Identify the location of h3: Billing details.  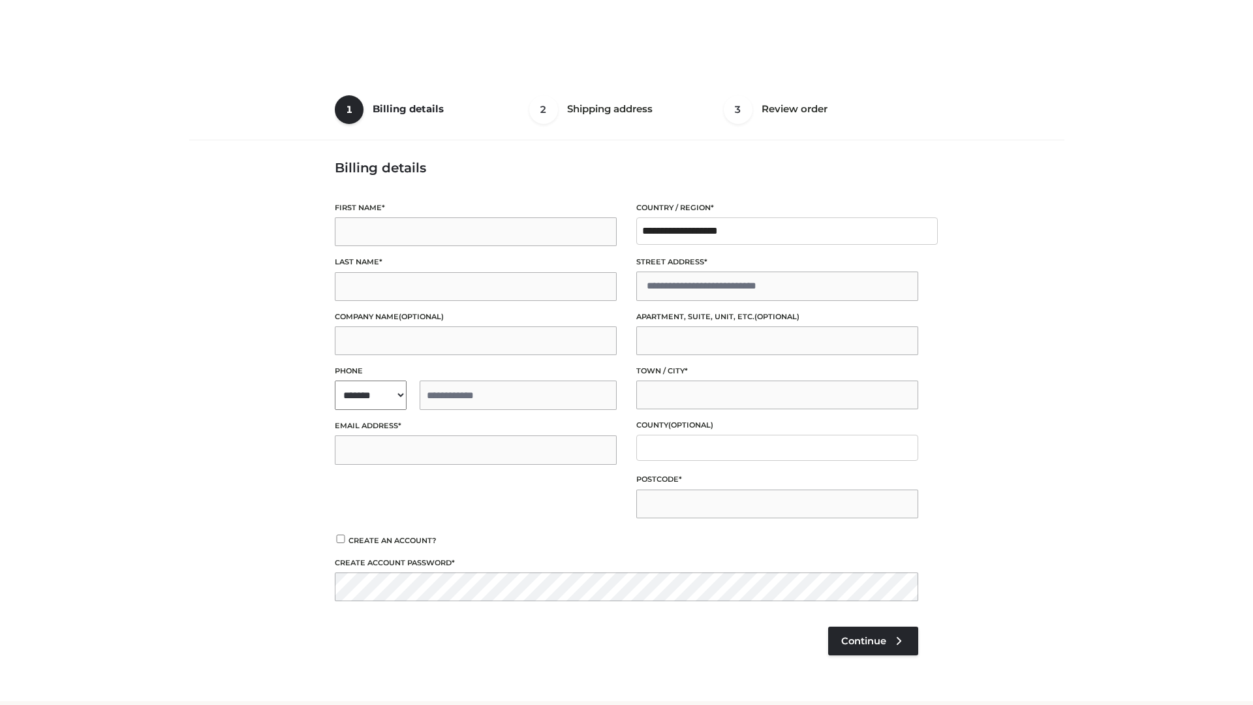
(626, 168).